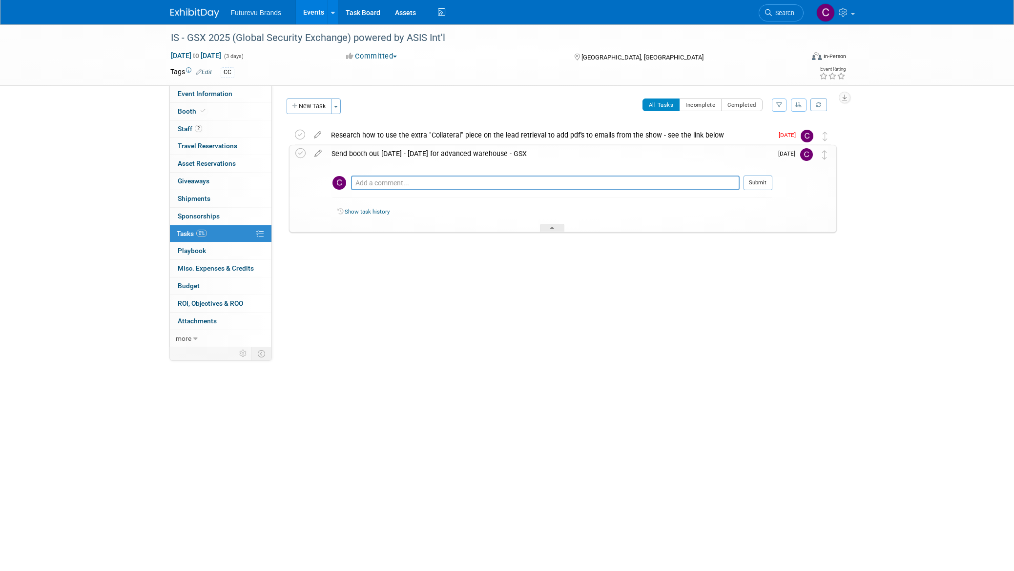 Image resolution: width=1014 pixels, height=571 pixels. Describe the element at coordinates (198, 128) in the screenshot. I see `span: 2` at that location.